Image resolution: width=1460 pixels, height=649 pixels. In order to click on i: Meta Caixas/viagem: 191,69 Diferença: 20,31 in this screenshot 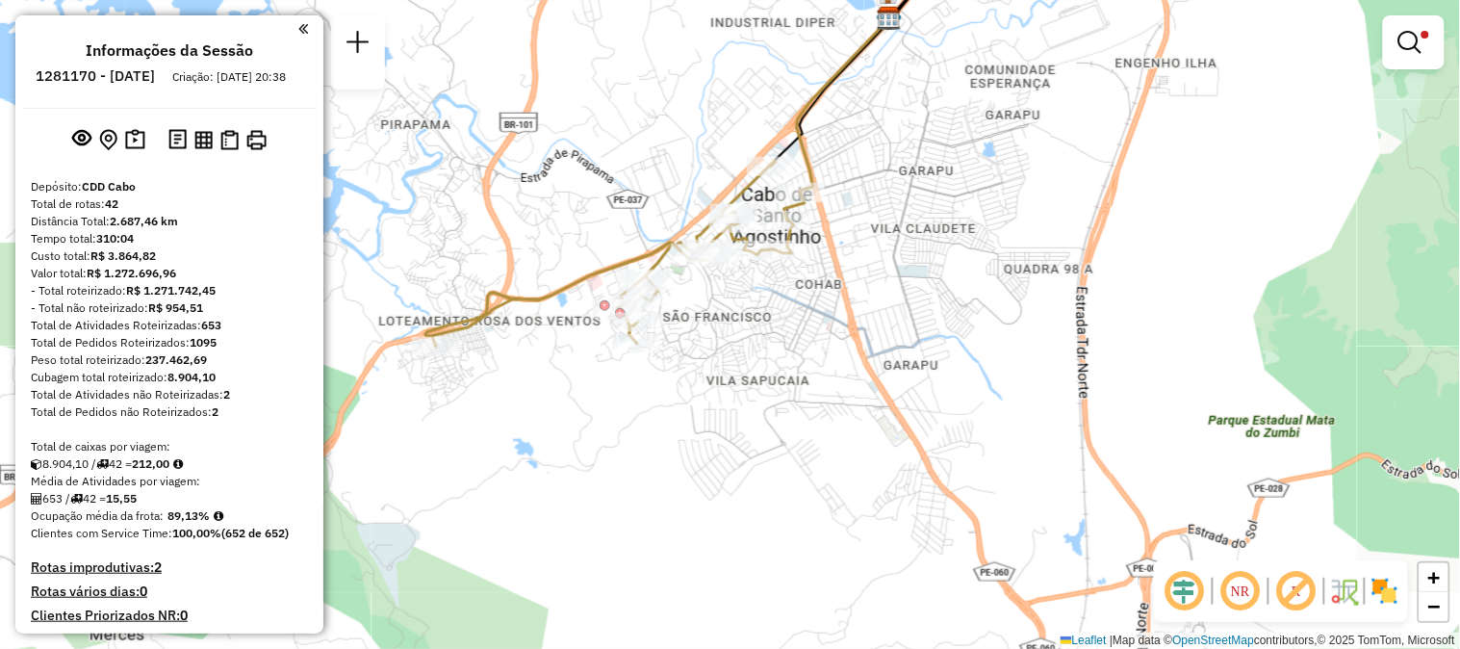, I will do `click(178, 464)`.